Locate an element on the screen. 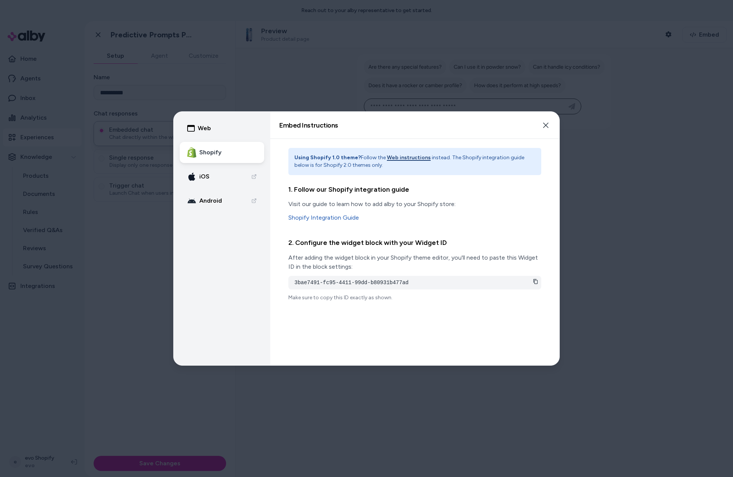 The width and height of the screenshot is (733, 477). a: apple-icon iOS is located at coordinates (222, 177).